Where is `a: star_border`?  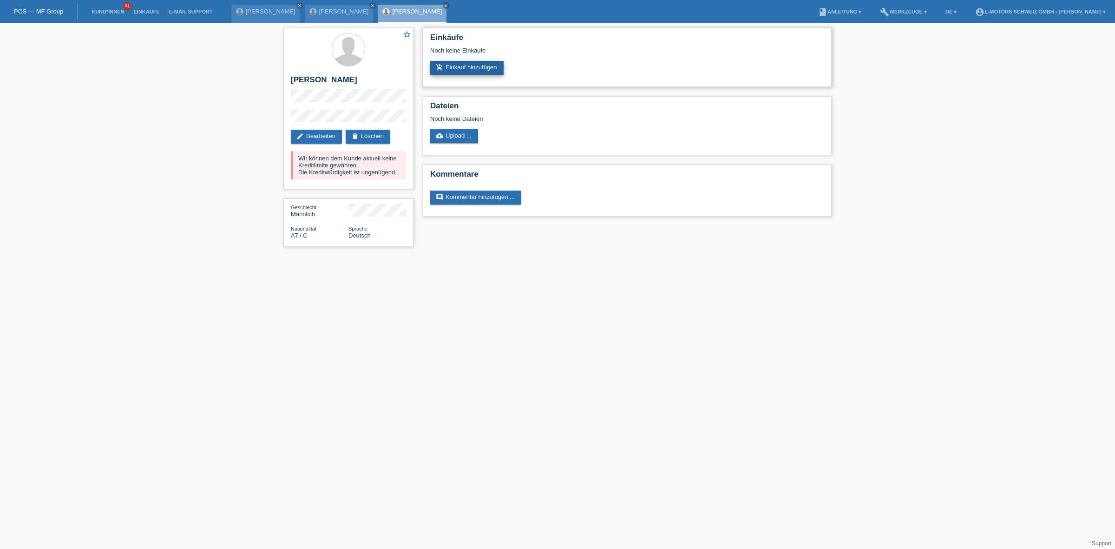 a: star_border is located at coordinates (407, 35).